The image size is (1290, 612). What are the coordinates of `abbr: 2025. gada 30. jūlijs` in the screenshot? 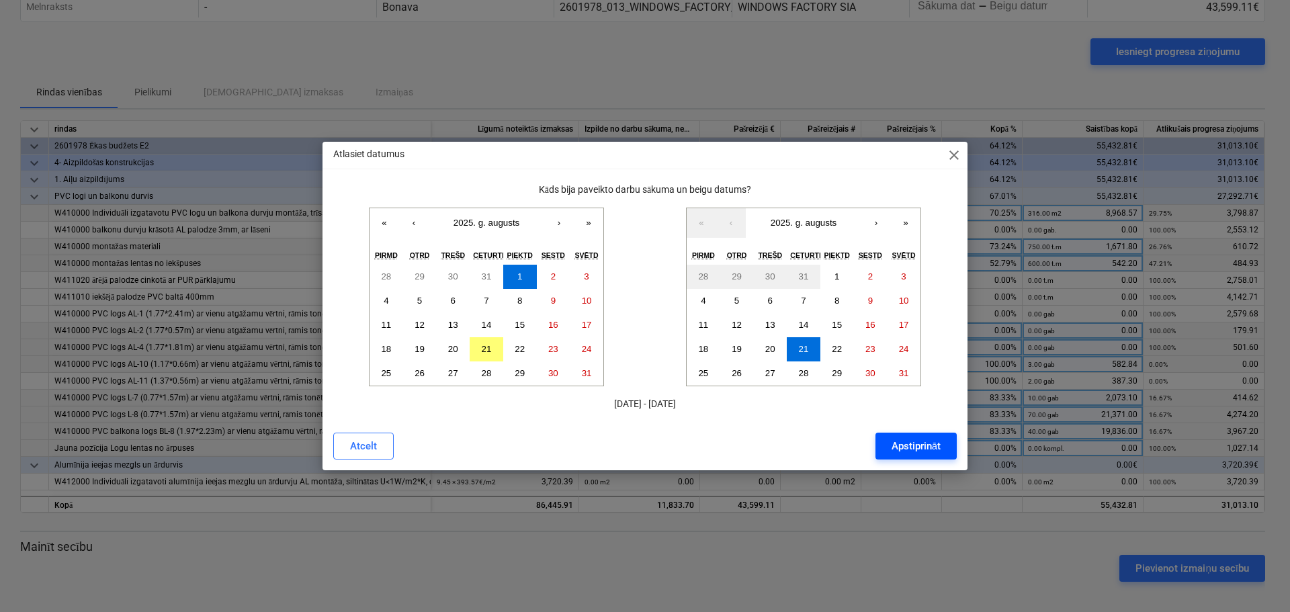 It's located at (453, 276).